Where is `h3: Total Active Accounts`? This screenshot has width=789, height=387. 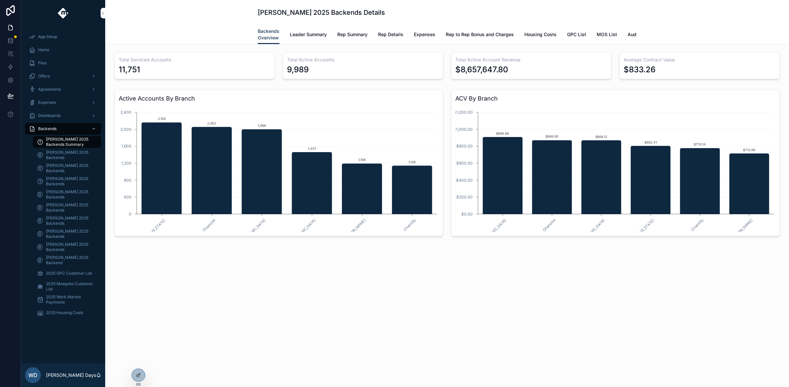
h3: Total Active Accounts is located at coordinates (363, 60).